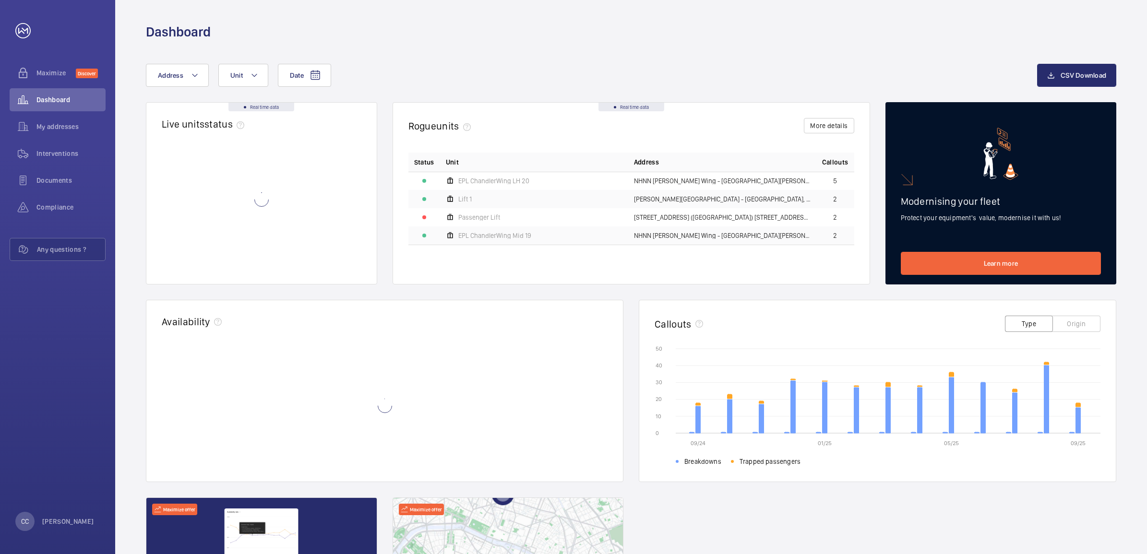 This screenshot has width=1147, height=554. What do you see at coordinates (186, 322) in the screenshot?
I see `h2: Availability` at bounding box center [186, 322].